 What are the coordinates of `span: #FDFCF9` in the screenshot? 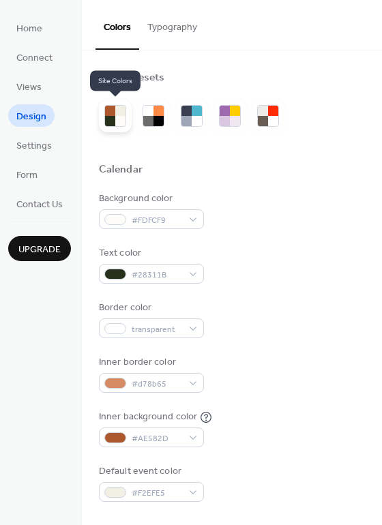 It's located at (157, 220).